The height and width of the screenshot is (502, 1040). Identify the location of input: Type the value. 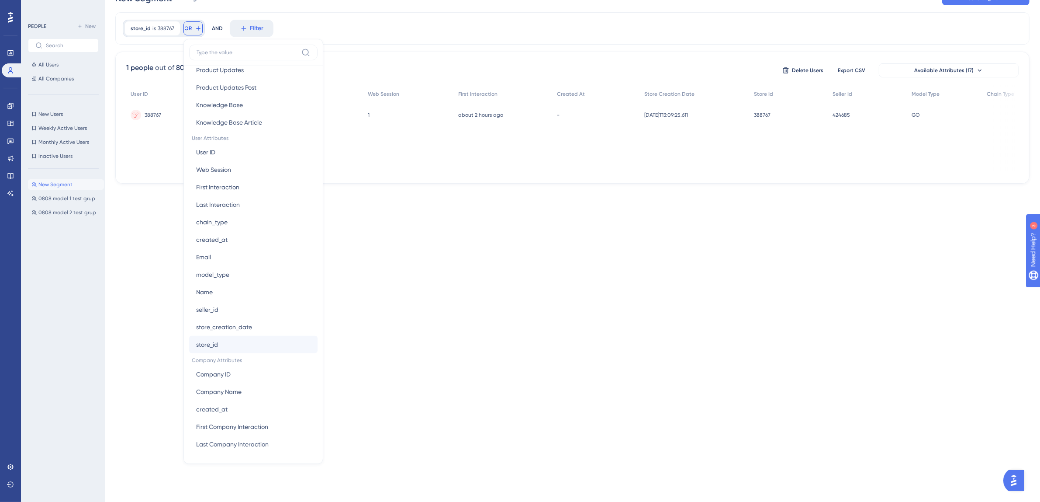
(247, 52).